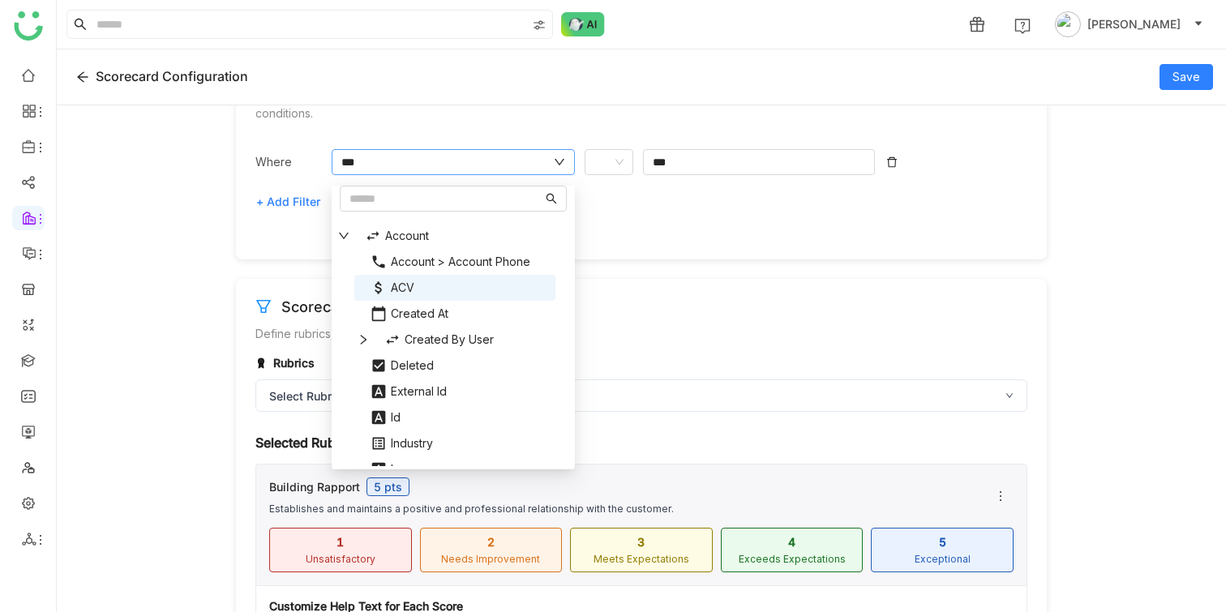 The image size is (1226, 612). What do you see at coordinates (491, 542) in the screenshot?
I see `div: 2` at bounding box center [491, 542].